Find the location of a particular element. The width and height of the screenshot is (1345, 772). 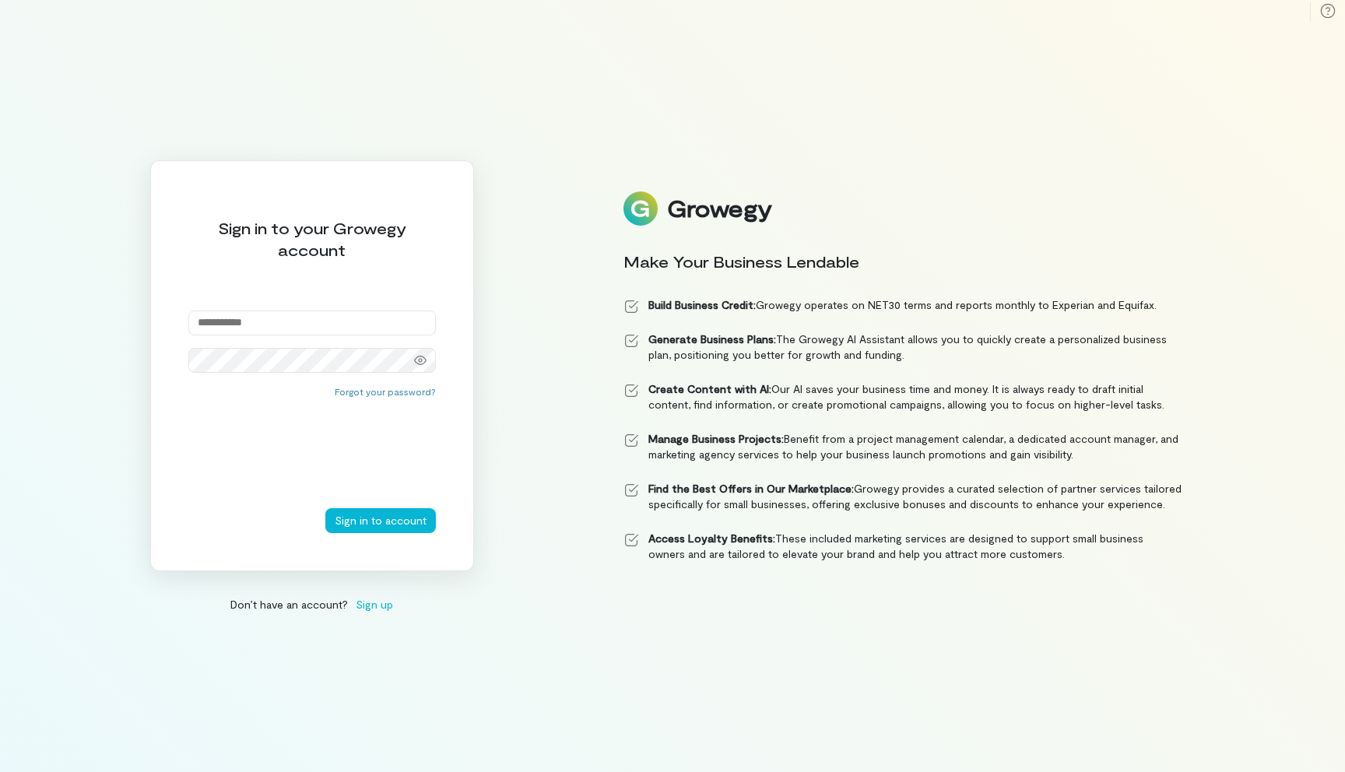

div: Don’t have an account? is located at coordinates (312, 604).